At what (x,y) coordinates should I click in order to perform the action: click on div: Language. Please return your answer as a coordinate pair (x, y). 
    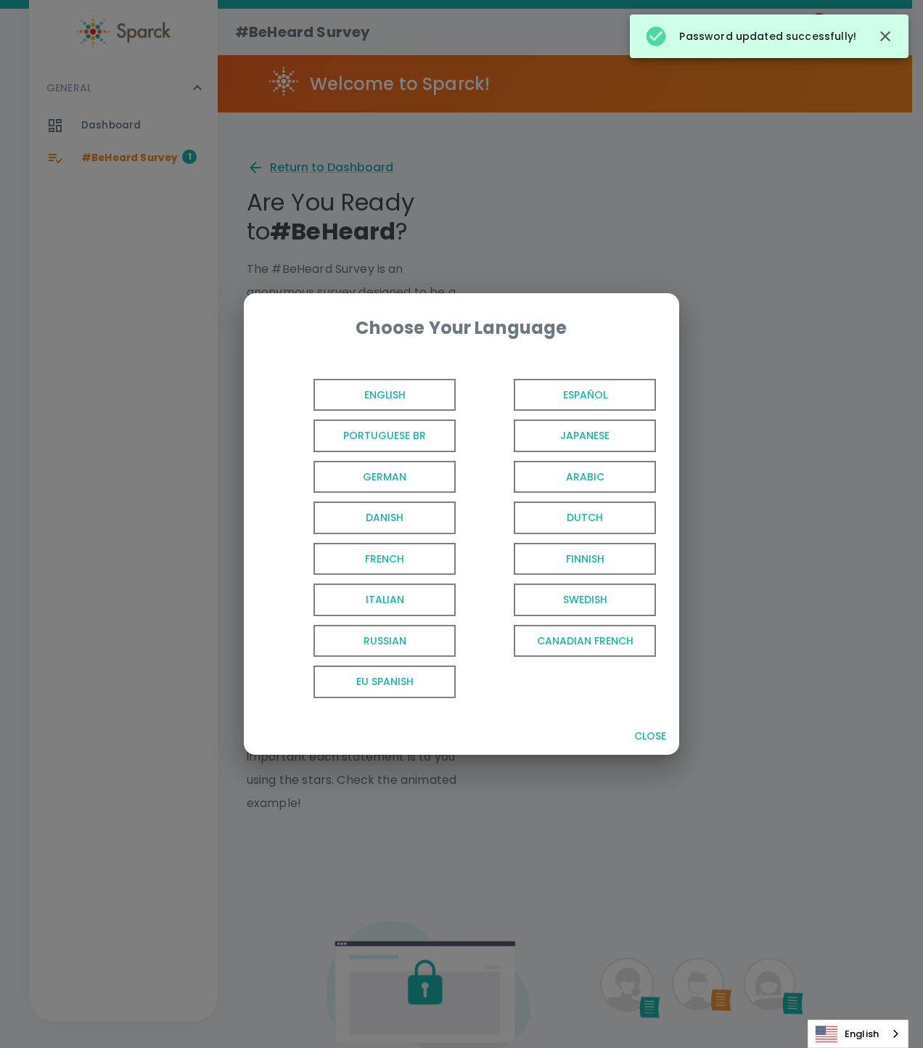
    Looking at the image, I should click on (858, 1034).